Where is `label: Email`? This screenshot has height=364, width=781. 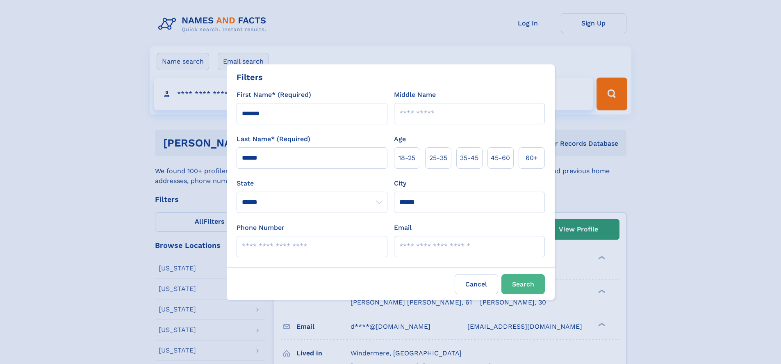 label: Email is located at coordinates (403, 228).